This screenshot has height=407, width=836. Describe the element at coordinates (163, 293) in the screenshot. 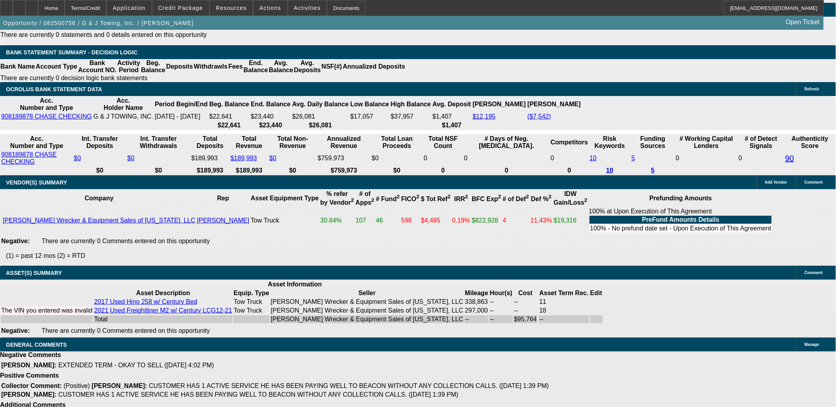

I see `b: Asset Description` at that location.